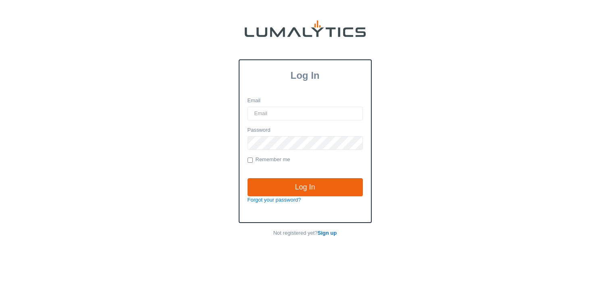  Describe the element at coordinates (305, 75) in the screenshot. I see `h3: Log In` at that location.